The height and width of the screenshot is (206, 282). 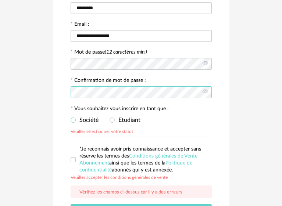 What do you see at coordinates (80, 25) in the screenshot?
I see `label: Email :` at bounding box center [80, 25].